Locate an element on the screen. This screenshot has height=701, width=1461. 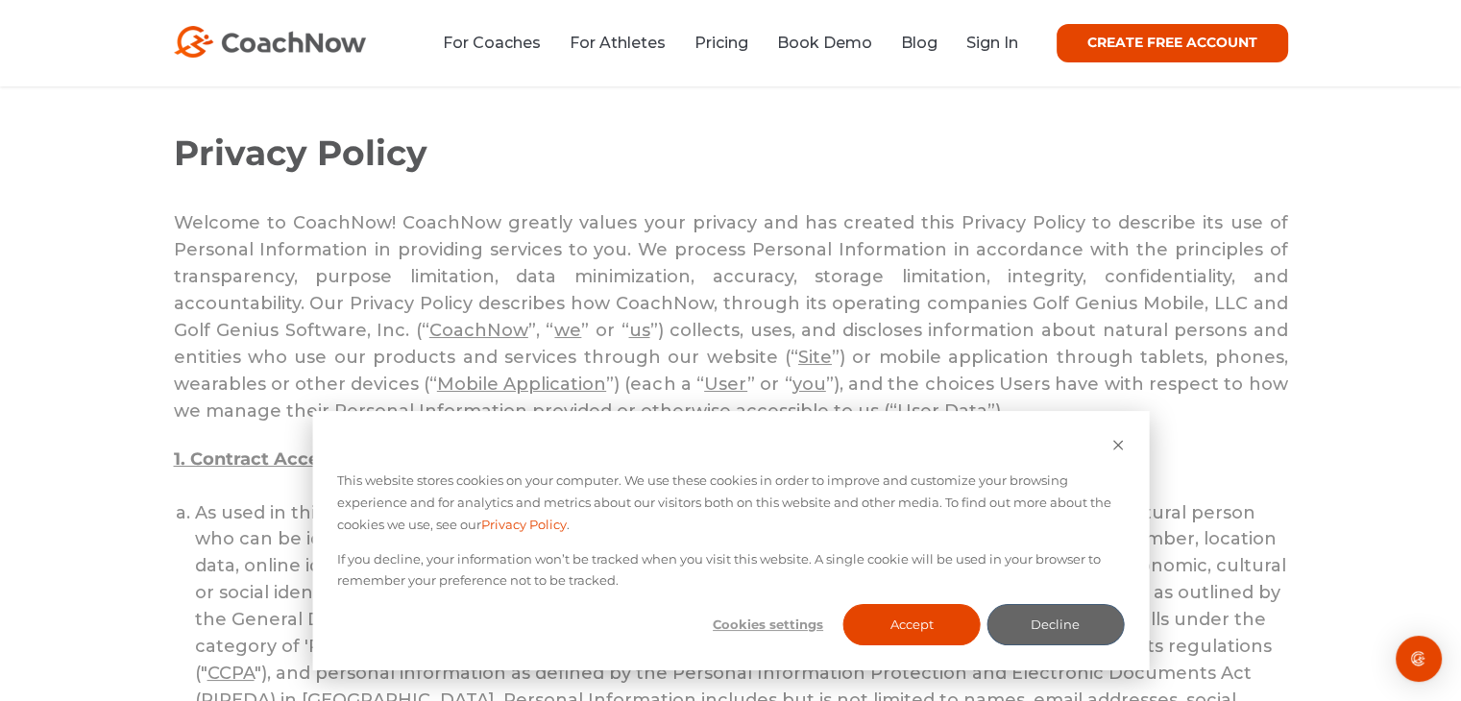
span: User Data is located at coordinates (942, 411).